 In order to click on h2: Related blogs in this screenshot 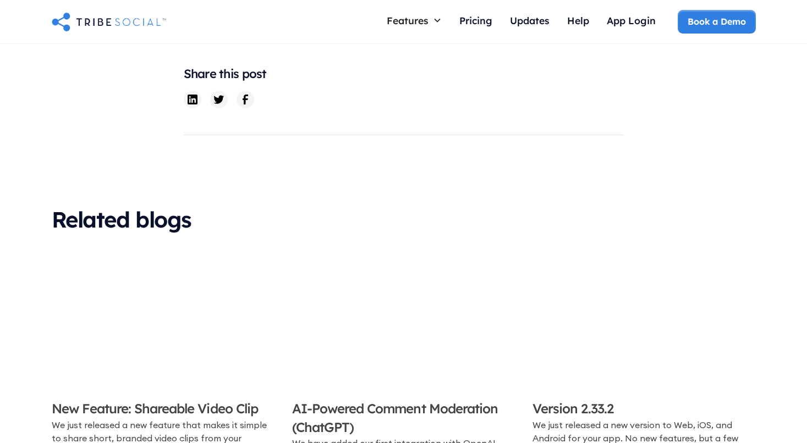, I will do `click(404, 220)`.